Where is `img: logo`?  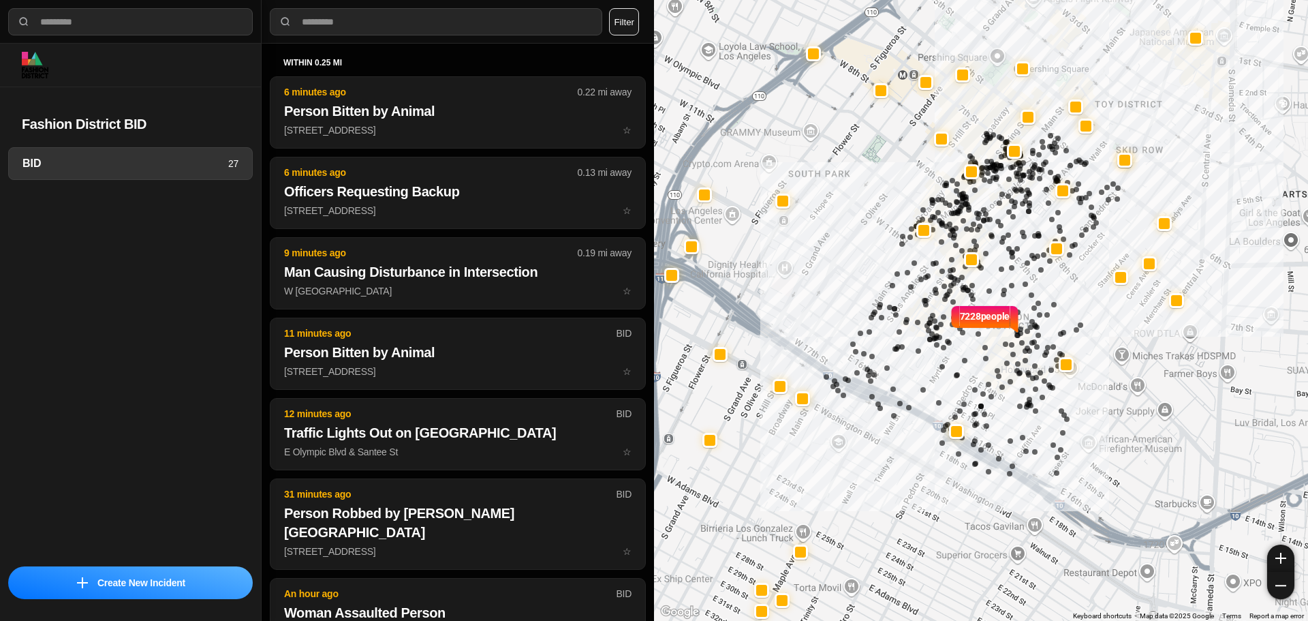
img: logo is located at coordinates (35, 65).